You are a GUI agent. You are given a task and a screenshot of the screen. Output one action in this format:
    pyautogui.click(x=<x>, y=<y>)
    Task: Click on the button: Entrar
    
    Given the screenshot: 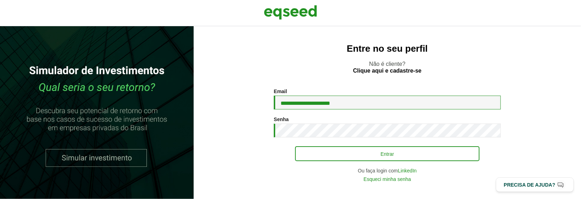 What is the action you would take?
    pyautogui.click(x=387, y=154)
    